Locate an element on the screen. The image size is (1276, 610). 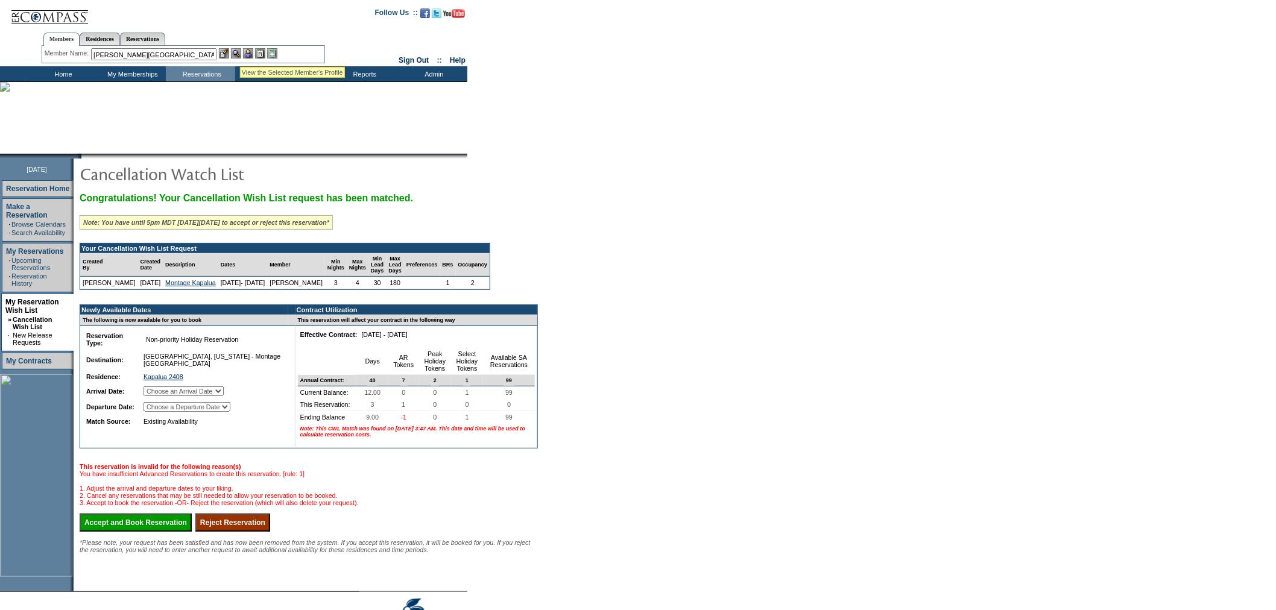
td: AR Tokens is located at coordinates (403, 361).